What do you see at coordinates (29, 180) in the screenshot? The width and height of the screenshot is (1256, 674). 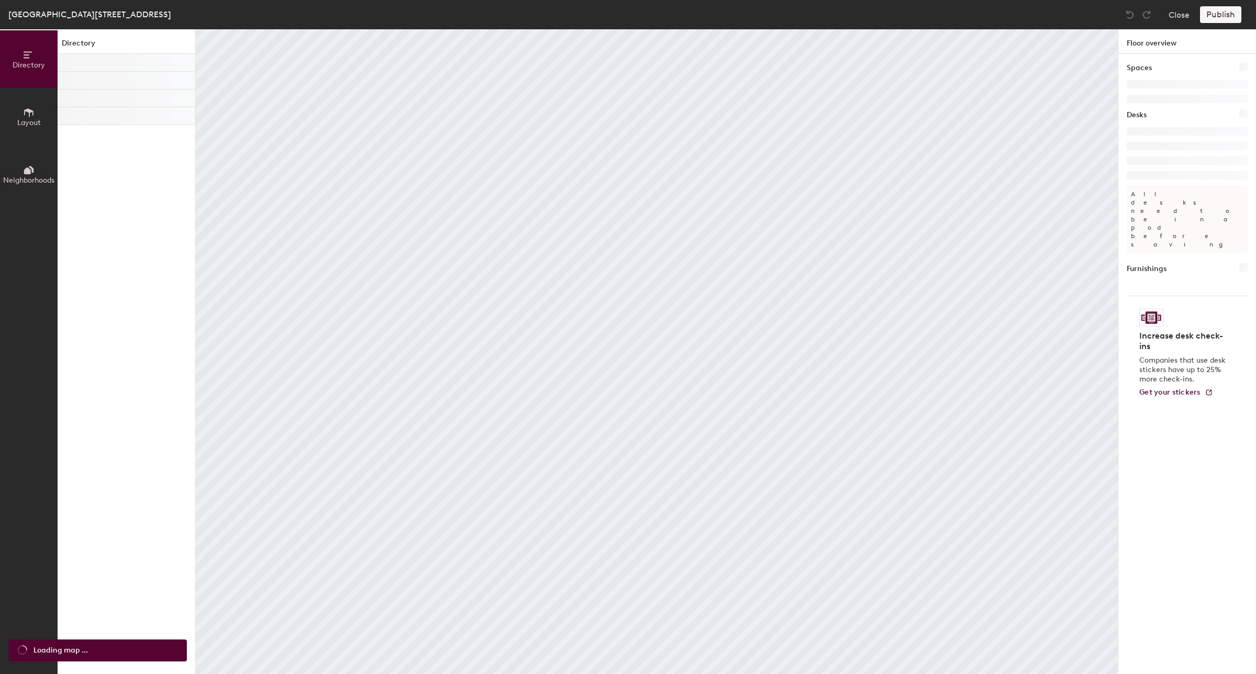 I see `span: Neighborhoods` at bounding box center [29, 180].